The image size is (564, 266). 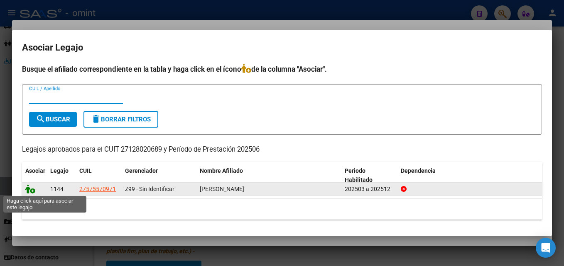 I want to click on span: AVALLAY LARA, so click(x=222, y=189).